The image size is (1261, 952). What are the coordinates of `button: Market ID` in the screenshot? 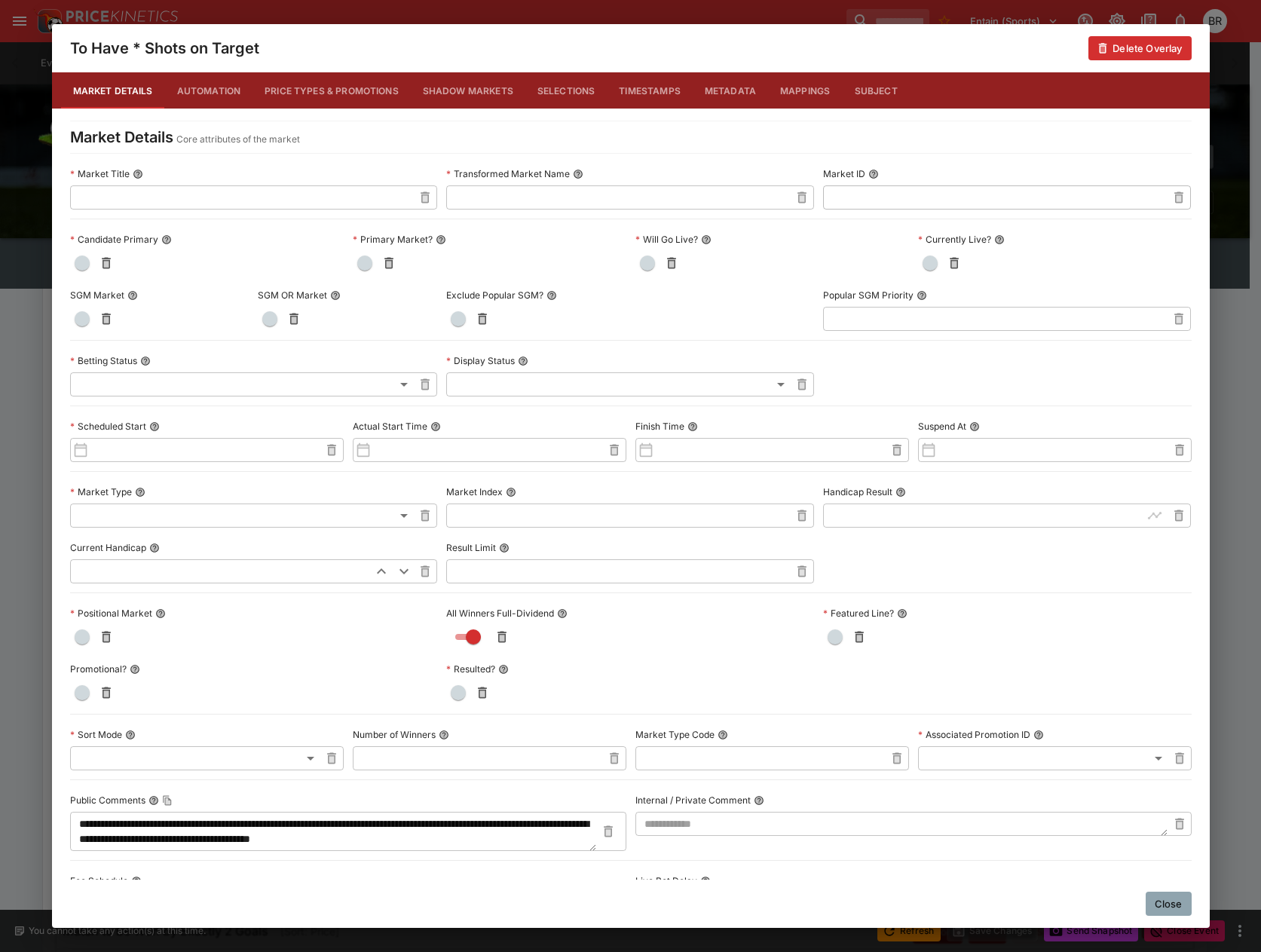 It's located at (873, 174).